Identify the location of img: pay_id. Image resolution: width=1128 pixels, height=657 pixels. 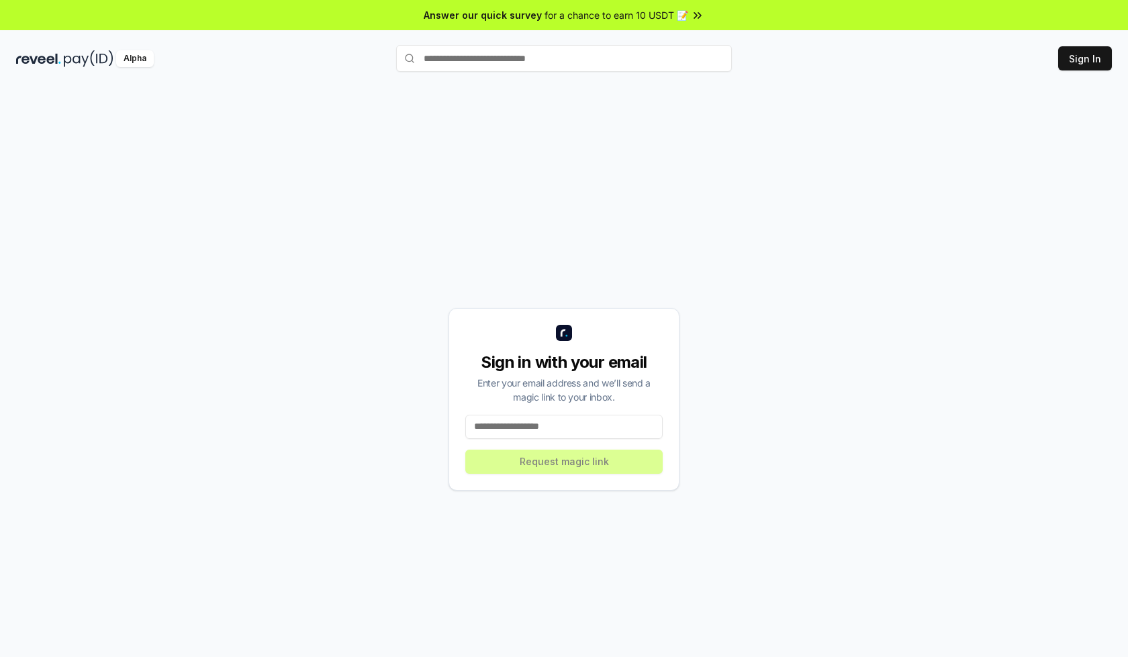
(89, 58).